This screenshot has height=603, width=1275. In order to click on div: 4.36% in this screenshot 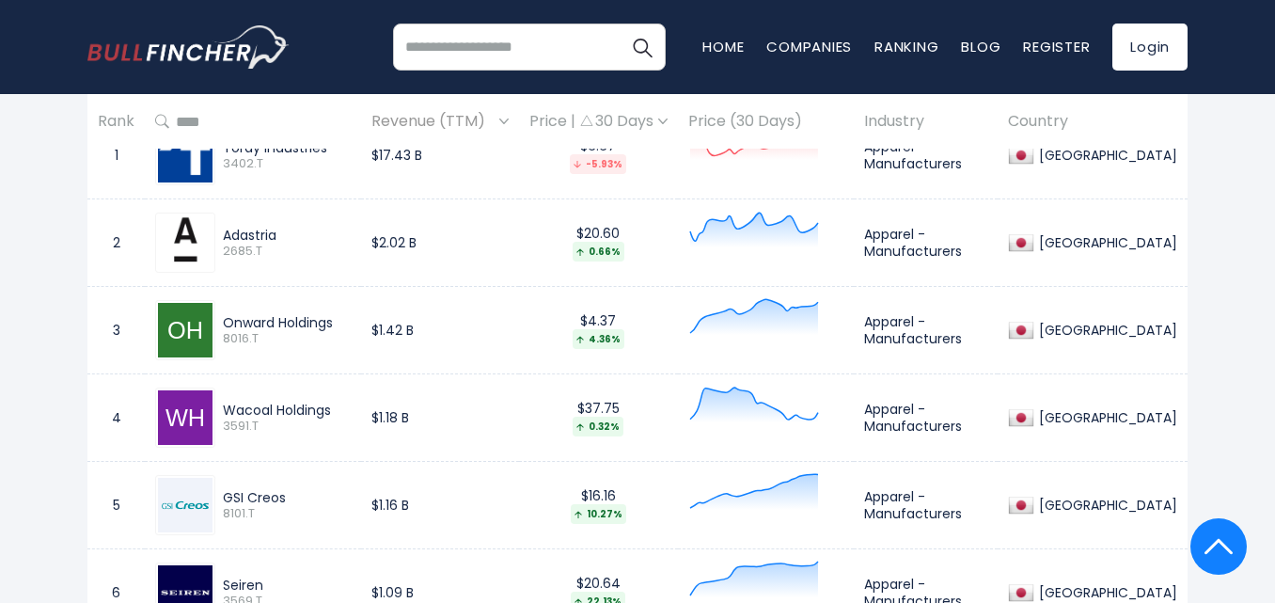, I will do `click(598, 339)`.